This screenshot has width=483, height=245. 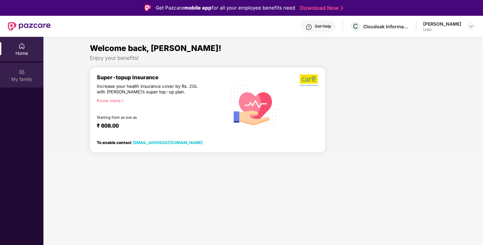 I want to click on div: Super-topup Insurance, so click(x=161, y=77).